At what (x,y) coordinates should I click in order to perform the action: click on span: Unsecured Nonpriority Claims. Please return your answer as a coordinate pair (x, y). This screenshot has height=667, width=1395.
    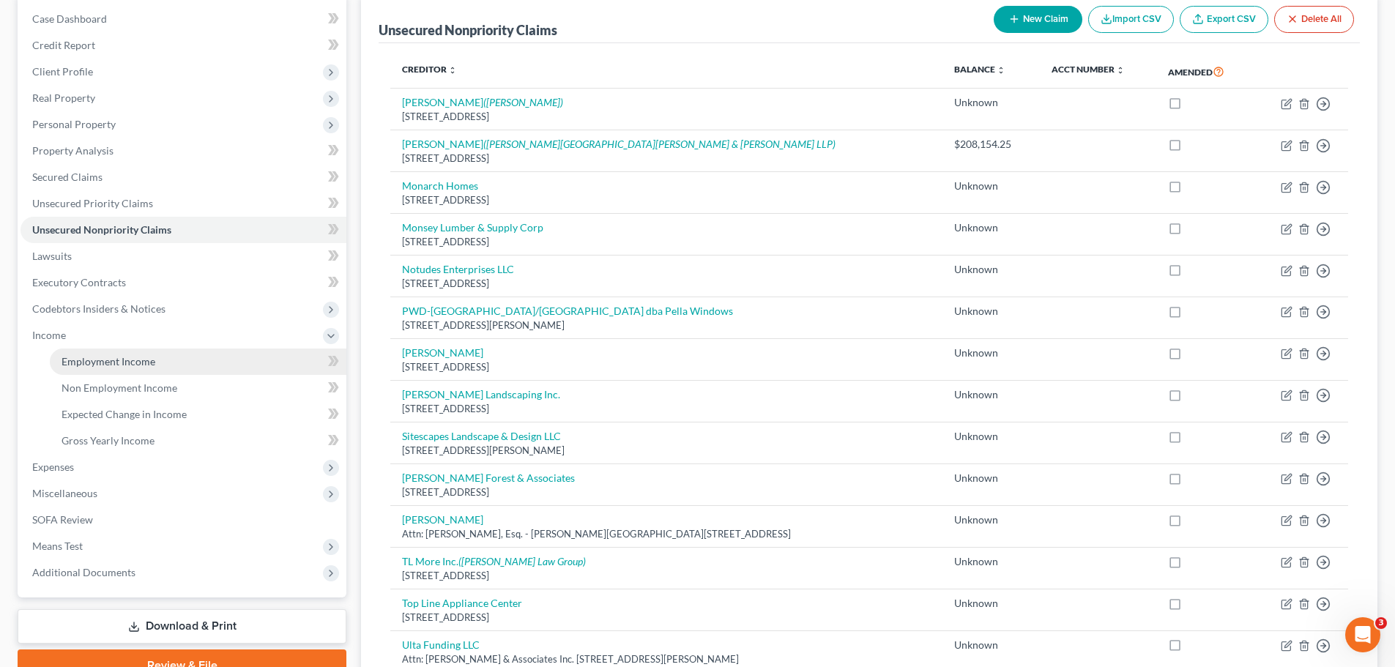
    Looking at the image, I should click on (102, 229).